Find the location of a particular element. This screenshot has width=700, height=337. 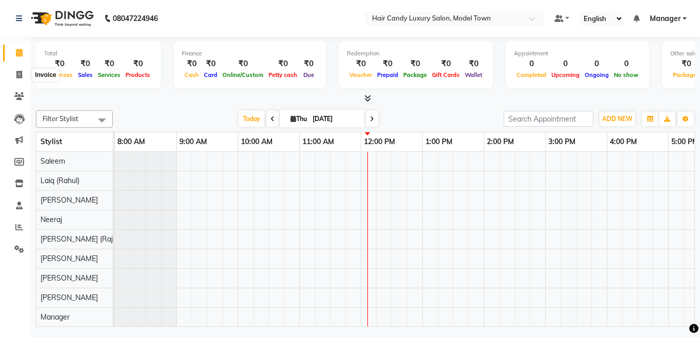

span: Cash is located at coordinates (192, 75).